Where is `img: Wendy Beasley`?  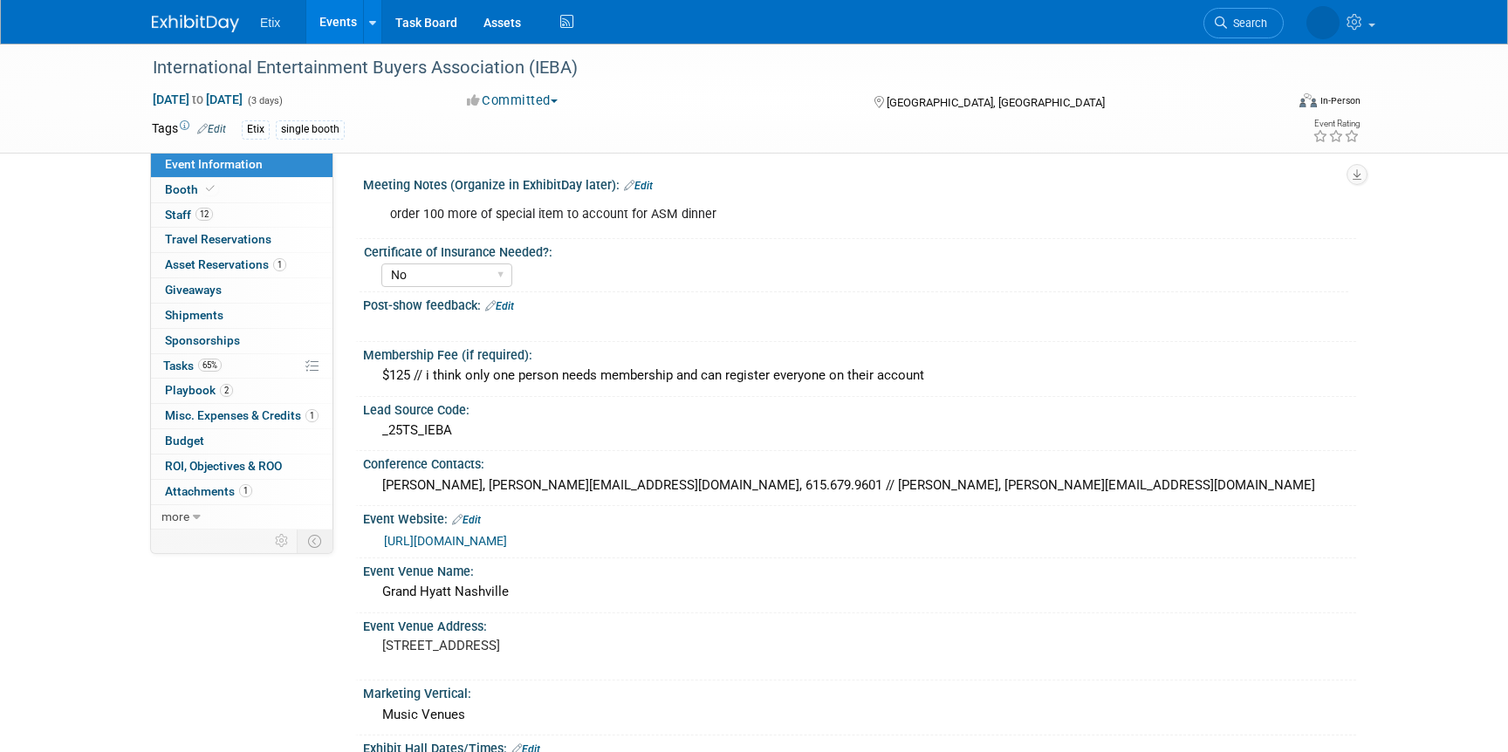 img: Wendy Beasley is located at coordinates (1323, 23).